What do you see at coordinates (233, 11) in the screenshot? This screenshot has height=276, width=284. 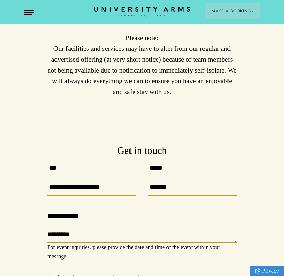 I see `button: Make a BookingArrow icon` at bounding box center [233, 11].